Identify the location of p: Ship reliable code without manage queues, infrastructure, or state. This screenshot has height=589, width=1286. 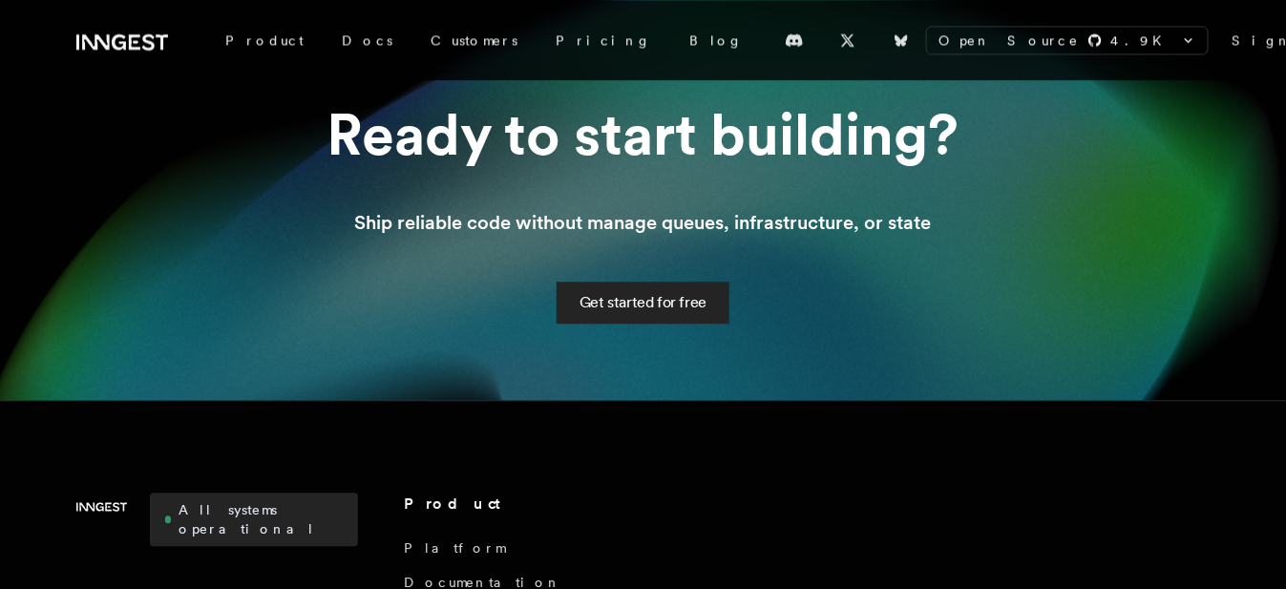
(643, 222).